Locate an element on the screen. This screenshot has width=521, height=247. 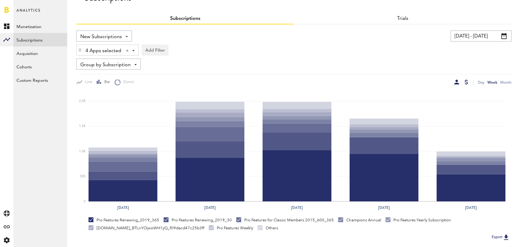
div: Month is located at coordinates (506, 82).